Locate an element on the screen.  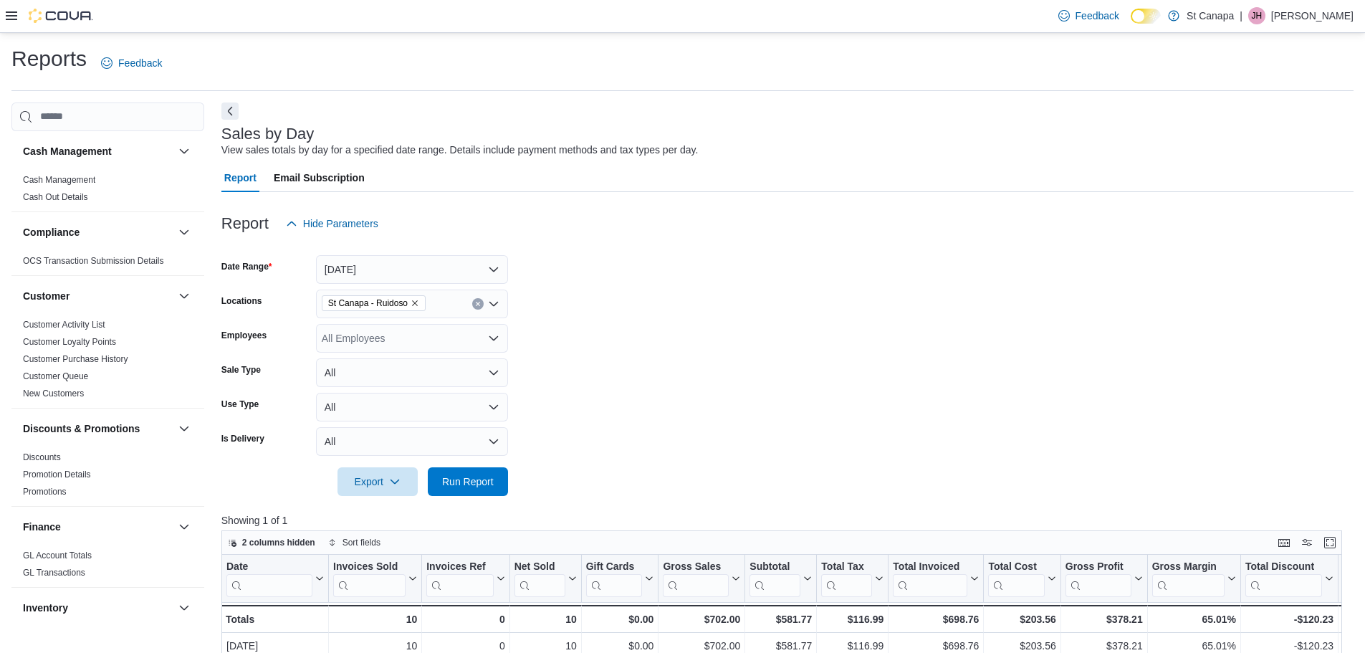
button: Date is located at coordinates (275, 578).